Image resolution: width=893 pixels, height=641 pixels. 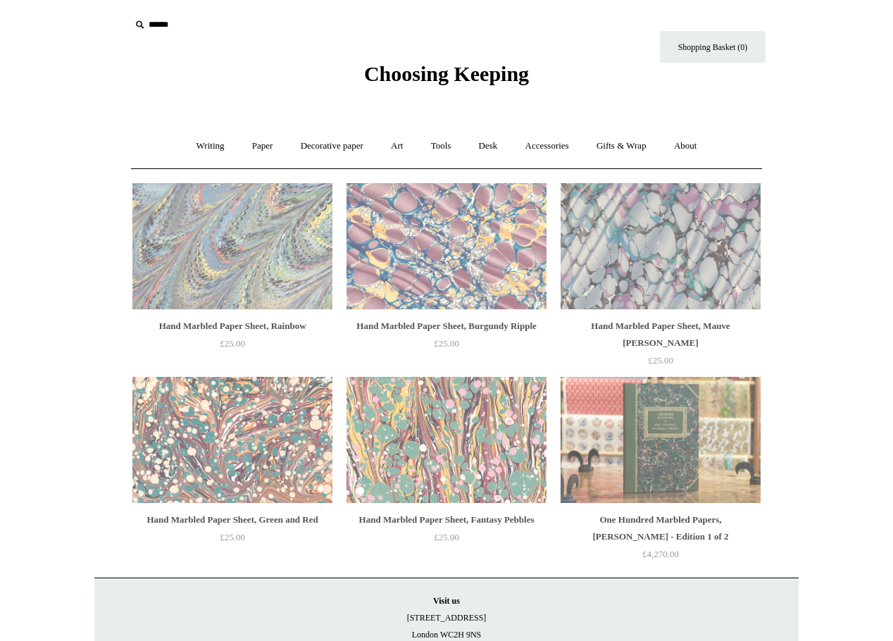 What do you see at coordinates (233, 520) in the screenshot?
I see `div: Hand Marbled Paper Sheet, Green and Red` at bounding box center [233, 520].